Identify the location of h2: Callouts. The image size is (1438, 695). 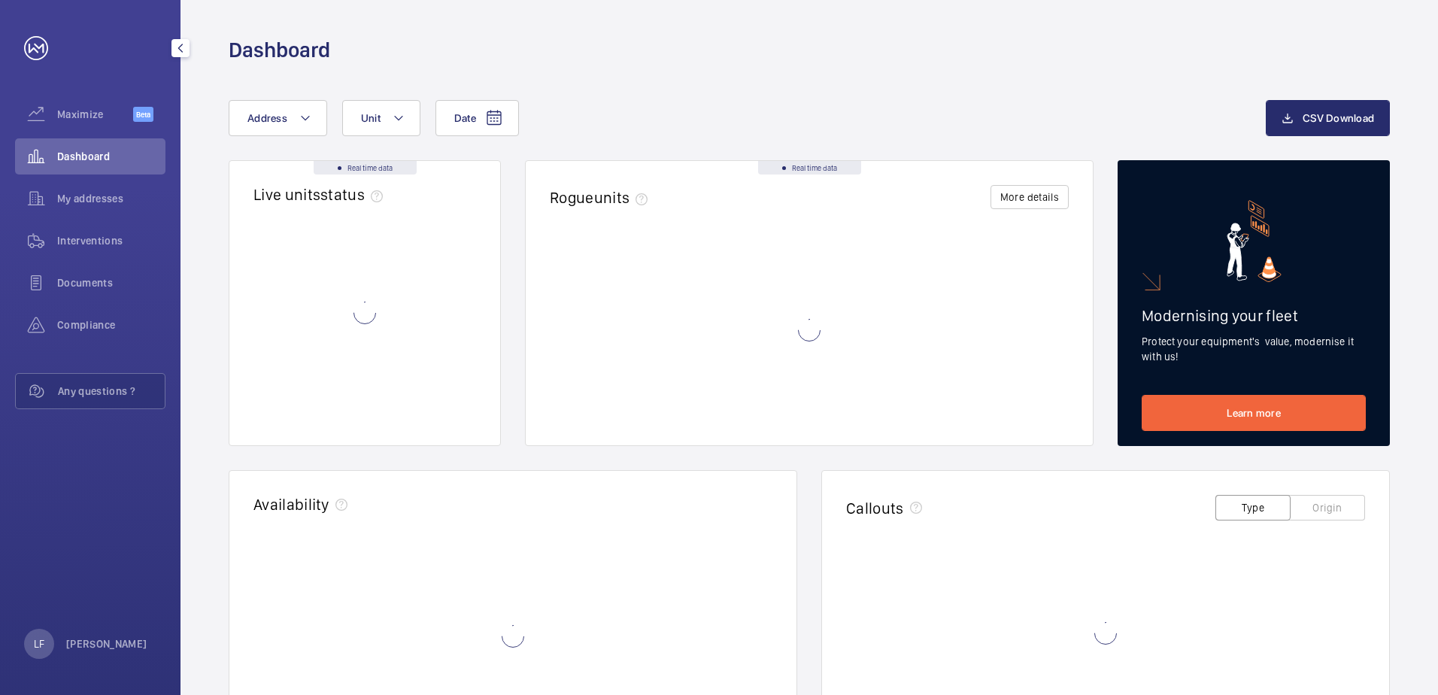
(875, 508).